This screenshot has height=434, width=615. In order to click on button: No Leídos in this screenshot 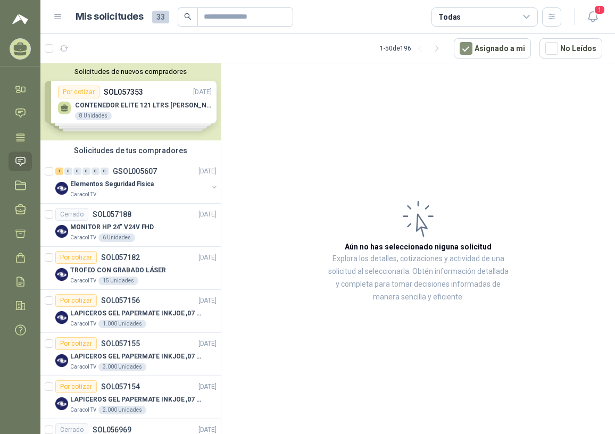, I will do `click(571, 48)`.